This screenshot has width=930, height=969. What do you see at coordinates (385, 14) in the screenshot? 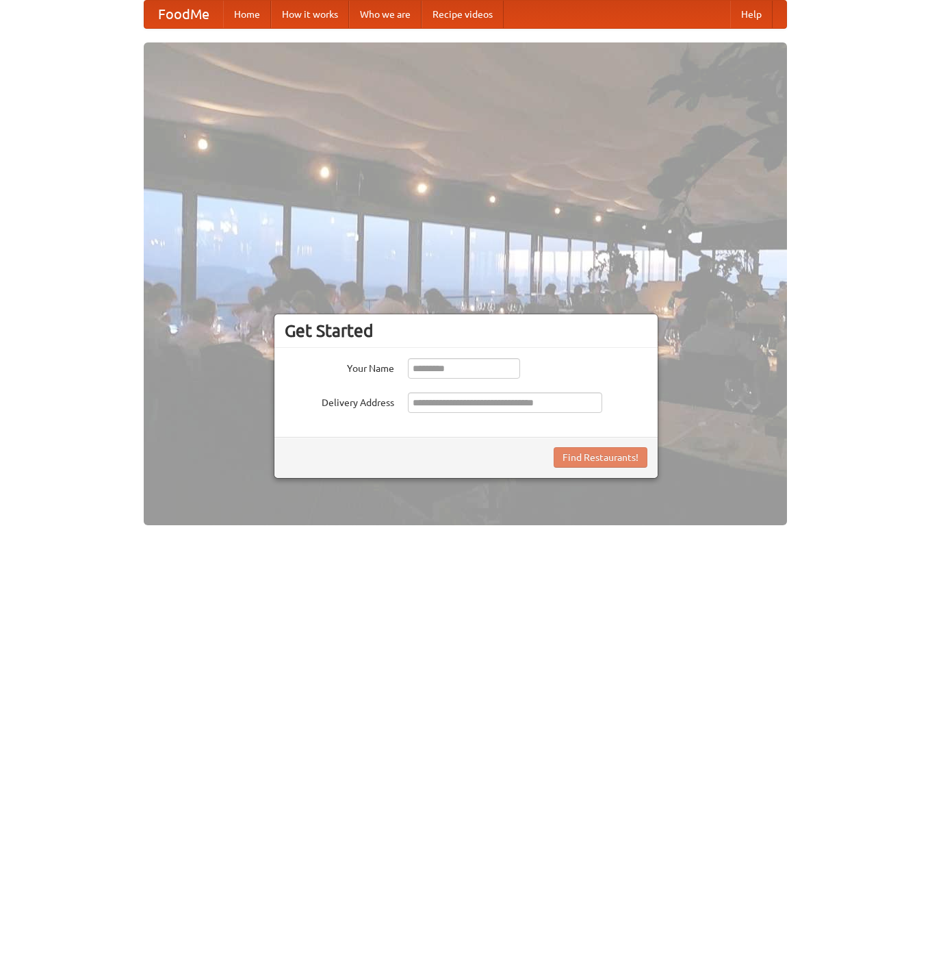
I see `a: Who we are` at bounding box center [385, 14].